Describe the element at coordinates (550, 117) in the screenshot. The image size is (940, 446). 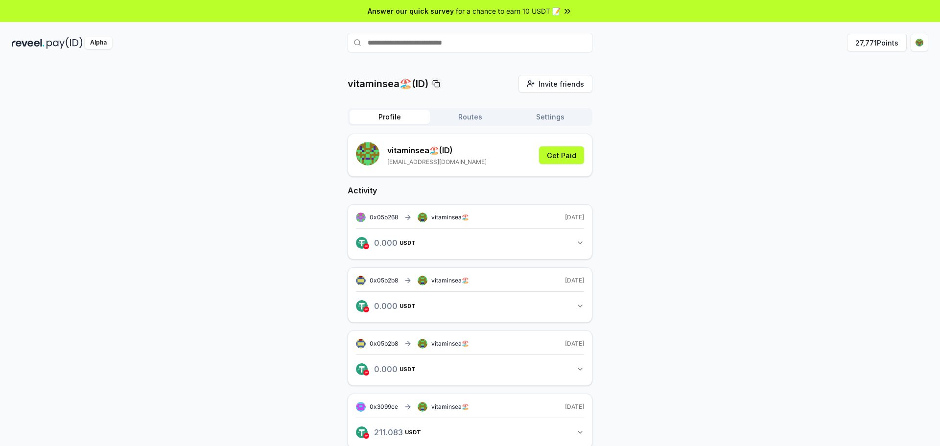
I see `button: Settings` at that location.